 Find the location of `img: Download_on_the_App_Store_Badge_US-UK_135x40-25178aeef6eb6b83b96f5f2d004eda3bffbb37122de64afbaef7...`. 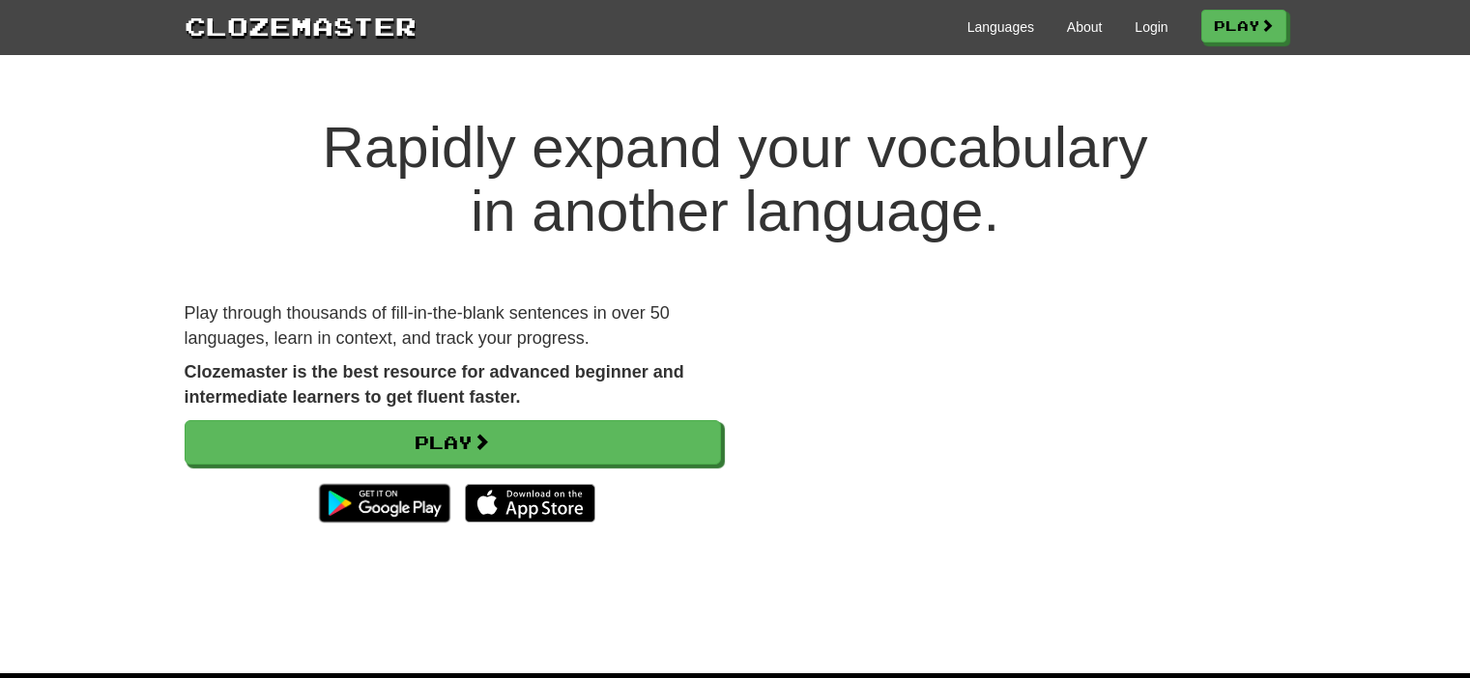

img: Download_on_the_App_Store_Badge_US-UK_135x40-25178aeef6eb6b83b96f5f2d004eda3bffbb37122de64afbaef7... is located at coordinates (530, 504).